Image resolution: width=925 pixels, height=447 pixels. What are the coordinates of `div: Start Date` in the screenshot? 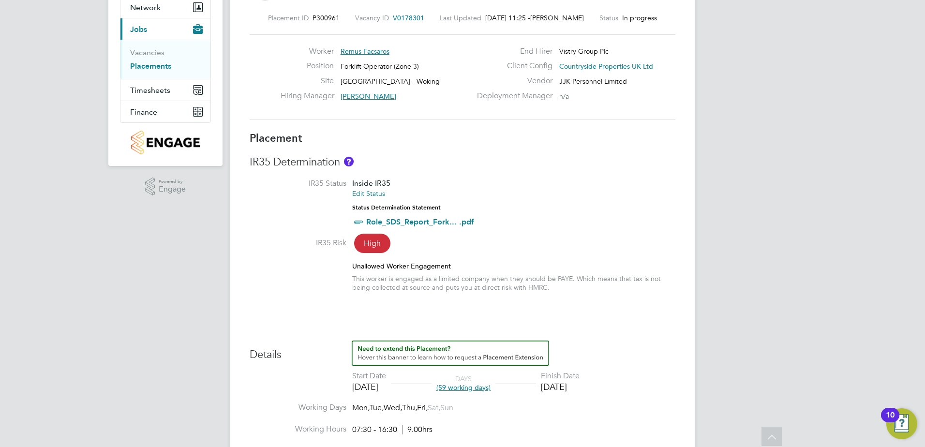 It's located at (369, 376).